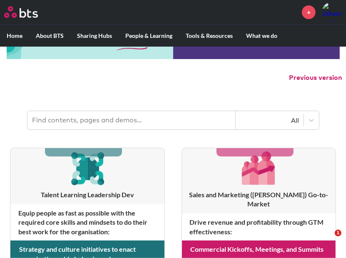 The height and width of the screenshot is (258, 346). What do you see at coordinates (50, 36) in the screenshot?
I see `label: About BTS` at bounding box center [50, 36].